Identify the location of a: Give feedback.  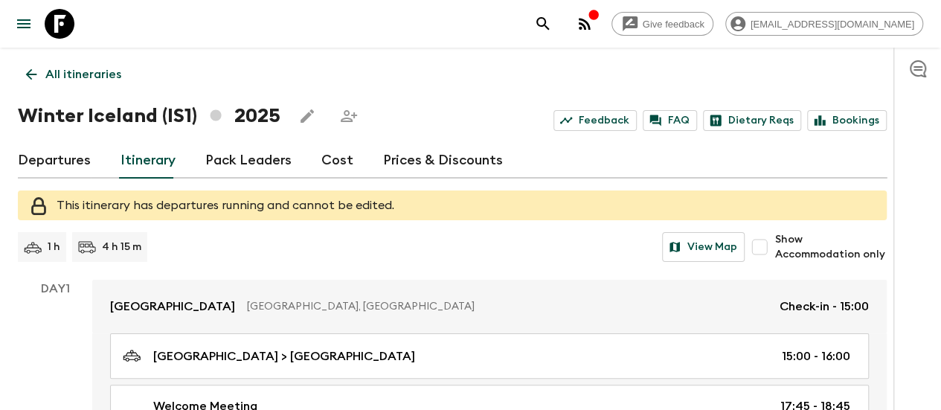
(662, 24).